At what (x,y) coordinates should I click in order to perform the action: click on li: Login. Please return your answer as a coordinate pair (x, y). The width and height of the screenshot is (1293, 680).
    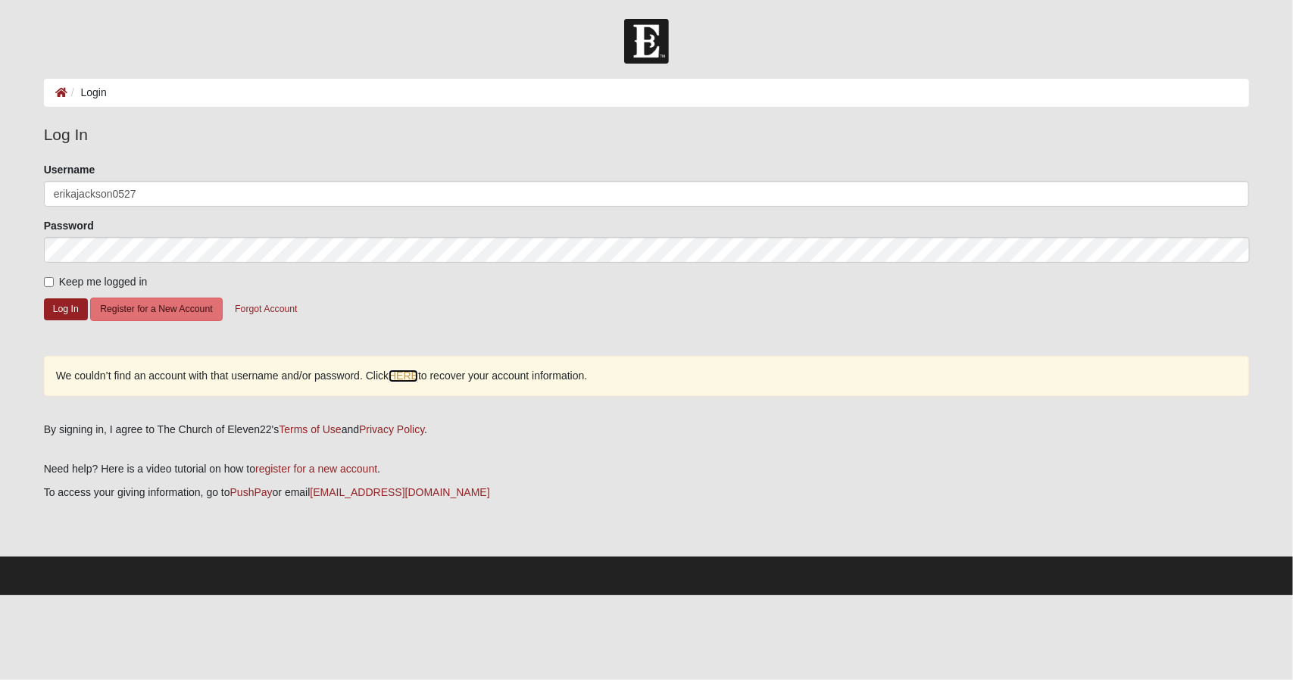
    Looking at the image, I should click on (87, 92).